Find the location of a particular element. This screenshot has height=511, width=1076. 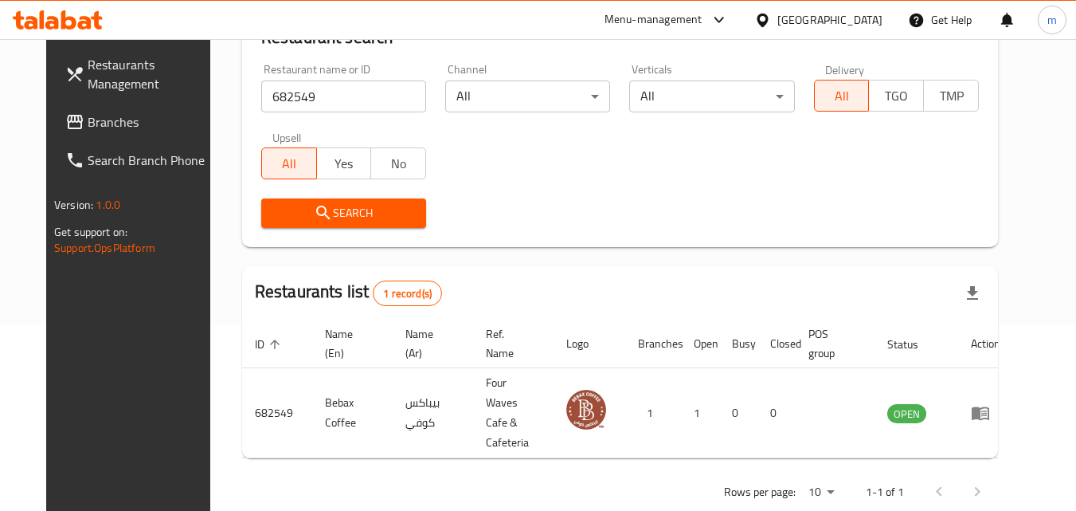

h2: Restaurant search is located at coordinates (620, 37).